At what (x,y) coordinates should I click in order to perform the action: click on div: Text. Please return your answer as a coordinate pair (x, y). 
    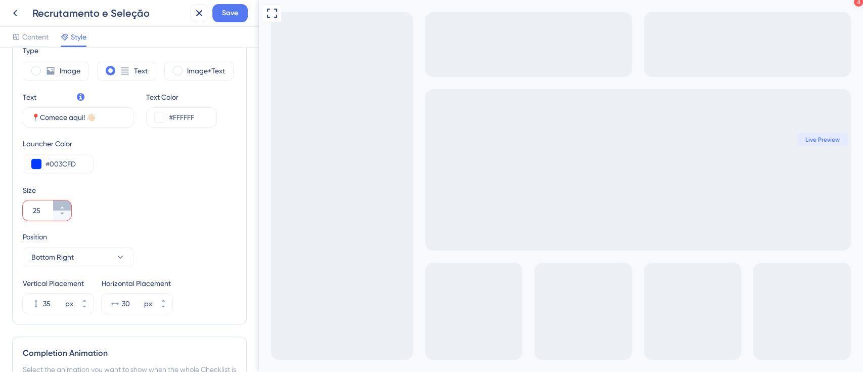
    Looking at the image, I should click on (29, 97).